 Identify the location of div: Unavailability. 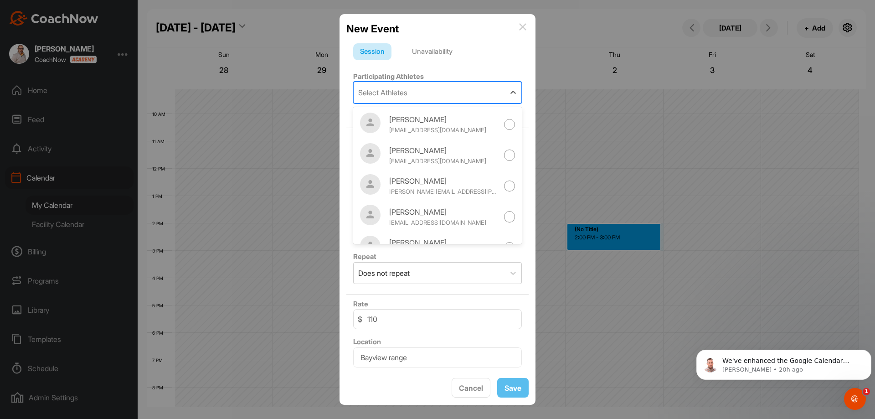
(432, 52).